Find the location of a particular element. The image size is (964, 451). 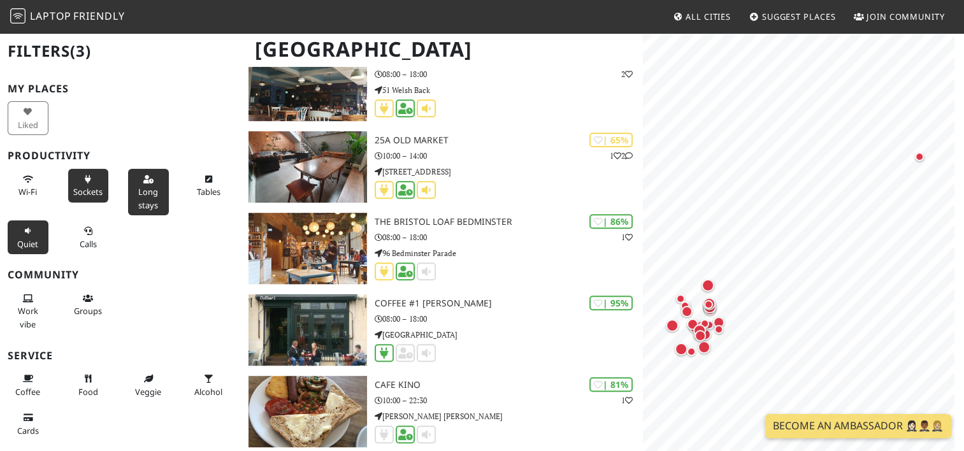

h3: Service is located at coordinates (120, 356).